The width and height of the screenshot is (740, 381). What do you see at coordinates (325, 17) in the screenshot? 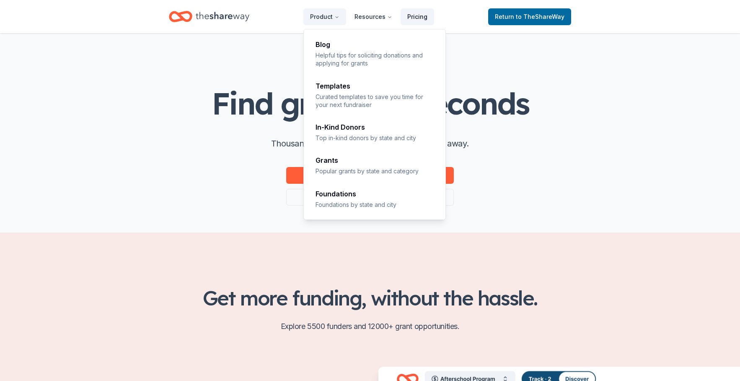
I see `button: Product` at bounding box center [325, 17].